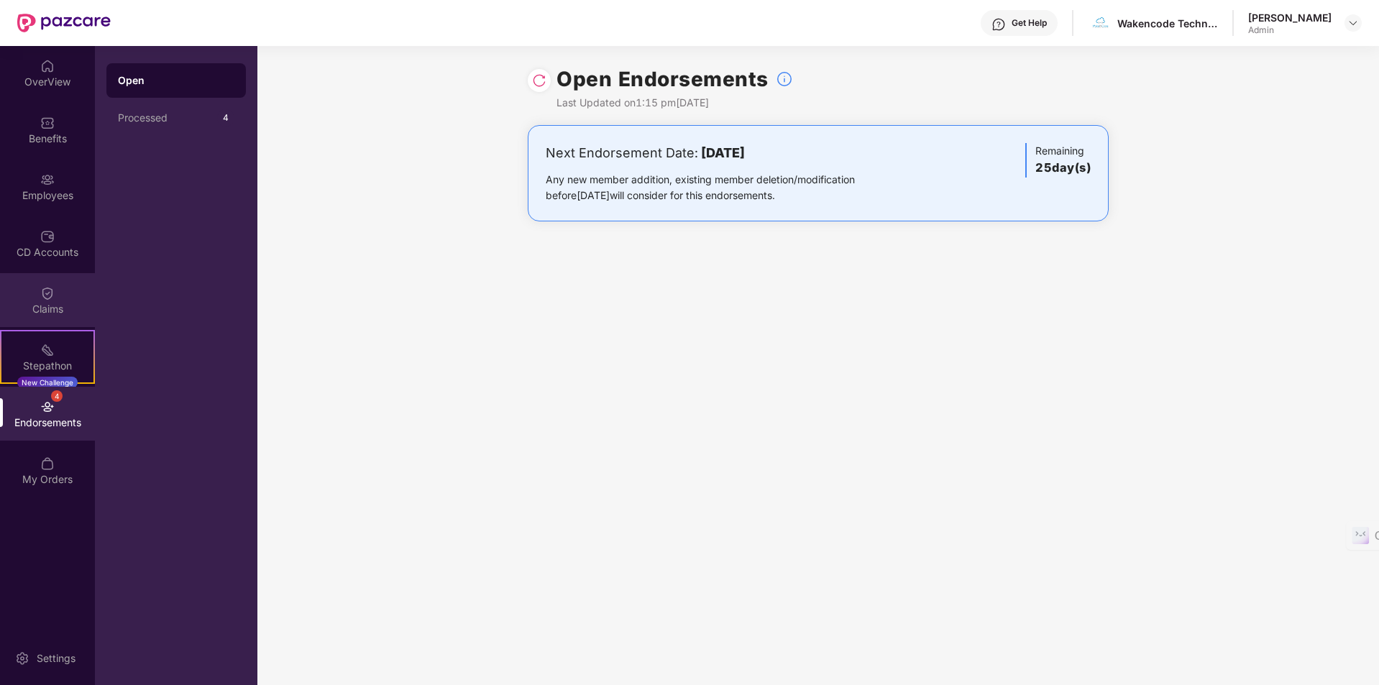  What do you see at coordinates (176, 81) in the screenshot?
I see `div: Open` at bounding box center [176, 81].